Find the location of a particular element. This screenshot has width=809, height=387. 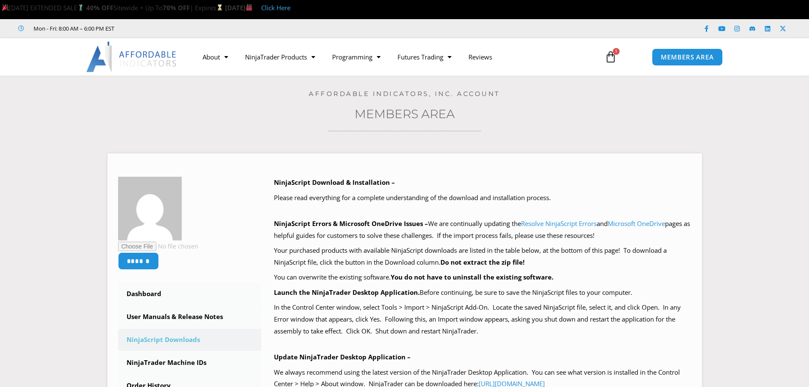

span: Mon - Fri: 8:00 AM – 6:00 PM EST is located at coordinates (73, 28).